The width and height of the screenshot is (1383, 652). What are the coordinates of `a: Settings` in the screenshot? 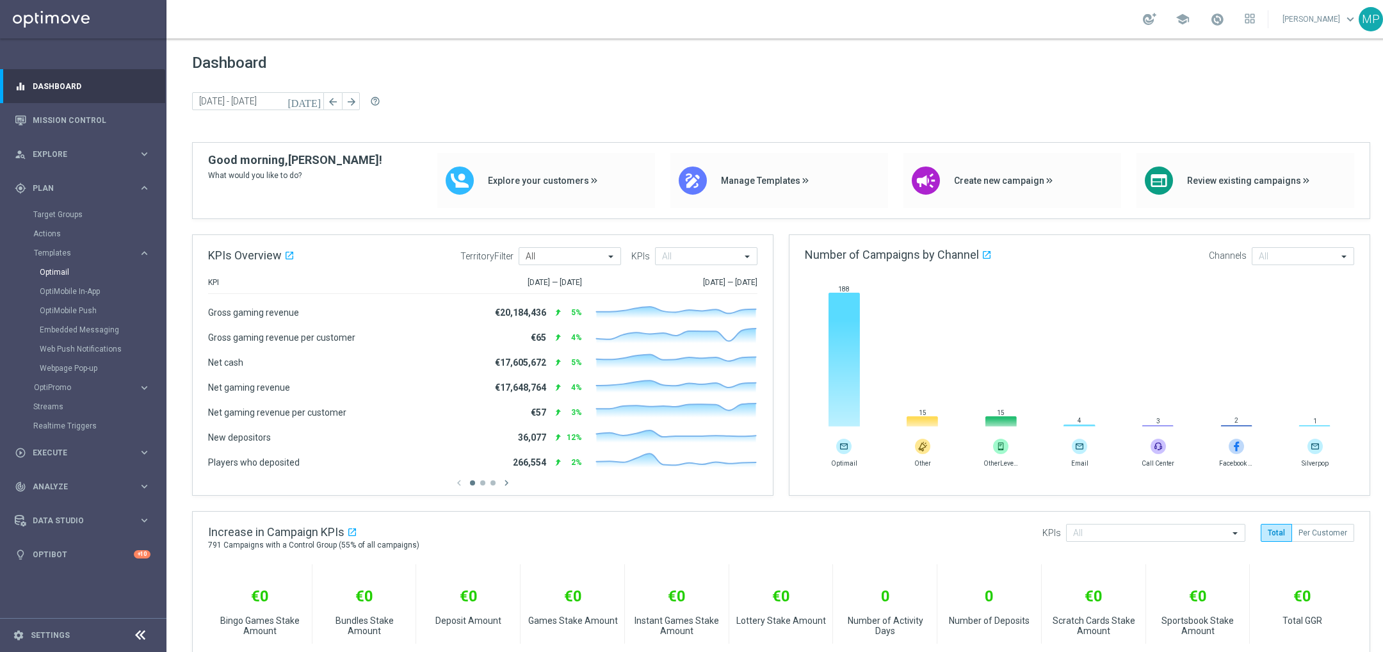 It's located at (50, 635).